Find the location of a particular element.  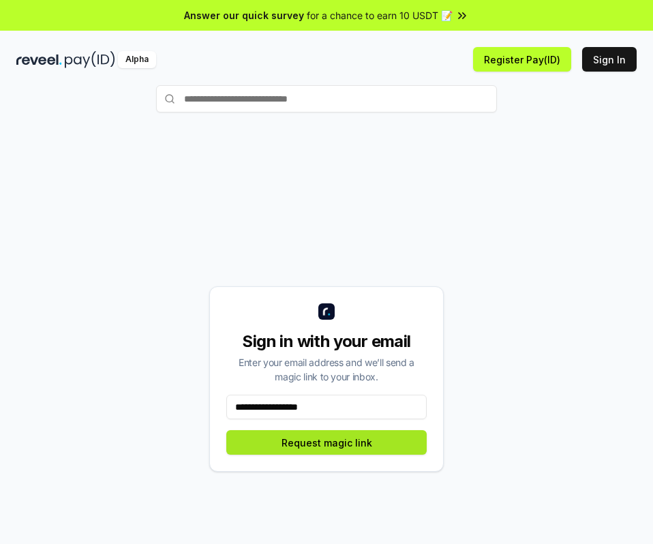

button: Sign In is located at coordinates (609, 59).